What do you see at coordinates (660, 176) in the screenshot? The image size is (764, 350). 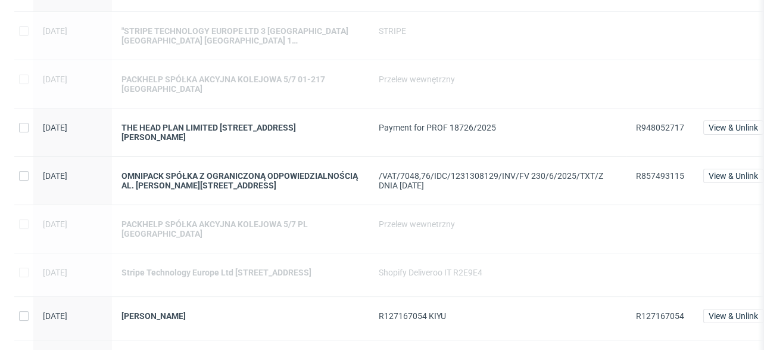 I see `span: R857493115` at bounding box center [660, 176].